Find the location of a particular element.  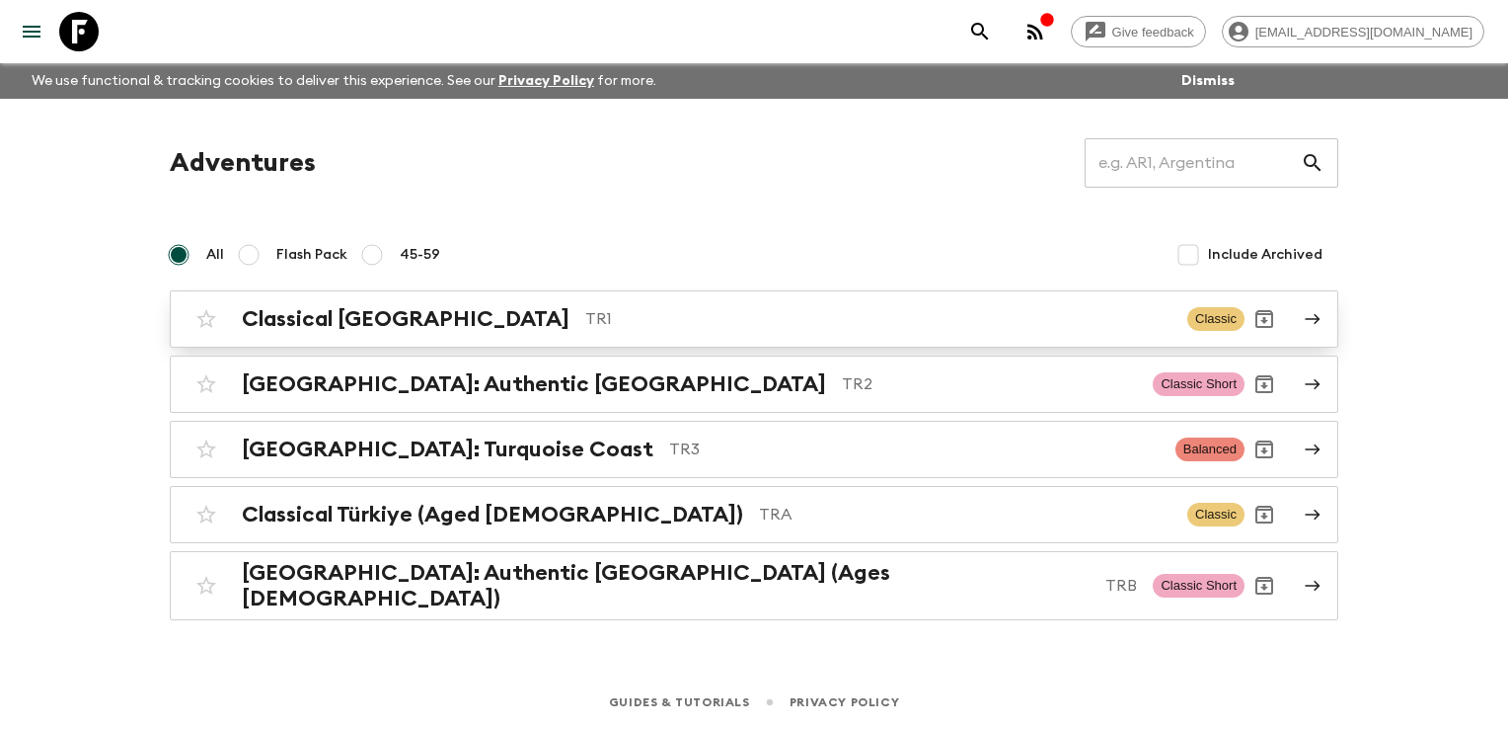

span: All is located at coordinates (215, 255).